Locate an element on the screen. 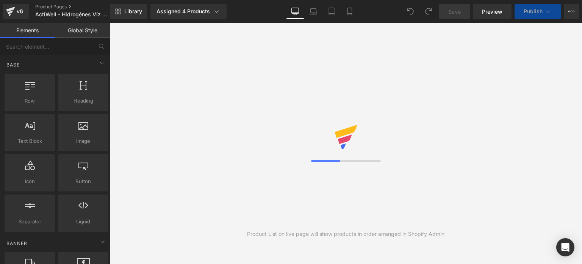 This screenshot has height=264, width=582. div: Assigned 4 Products is located at coordinates (188, 11).